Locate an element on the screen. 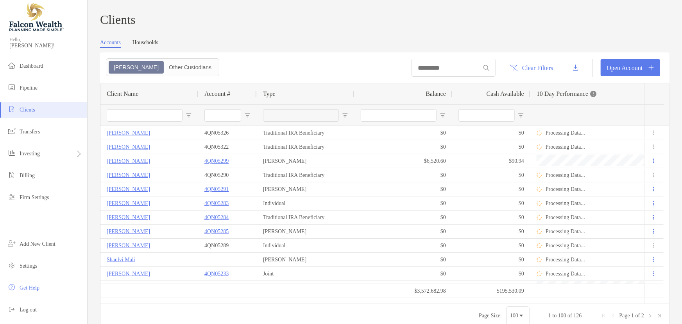 Image resolution: width=682 pixels, height=324 pixels. img: logout icon is located at coordinates (12, 309).